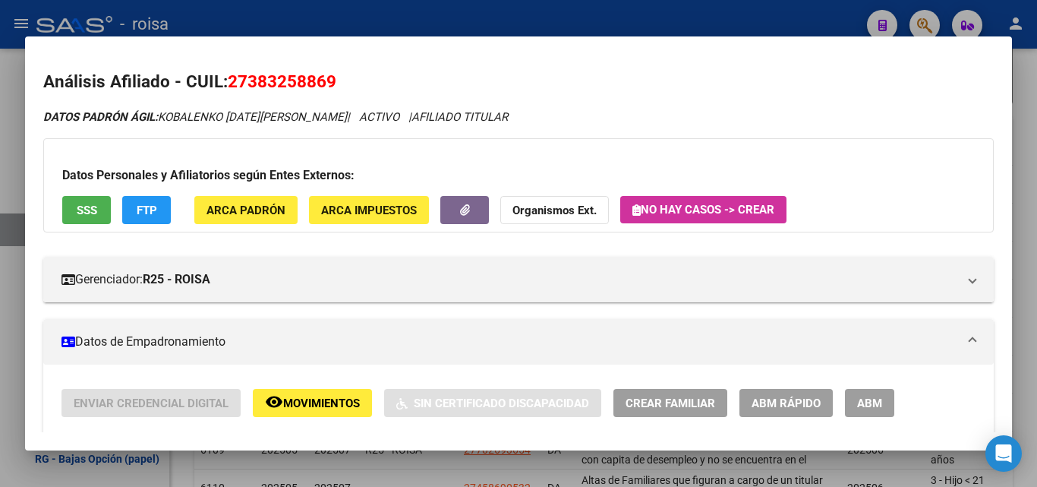 Image resolution: width=1037 pixels, height=487 pixels. Describe the element at coordinates (786, 402) in the screenshot. I see `button: ABM Rápido` at that location.